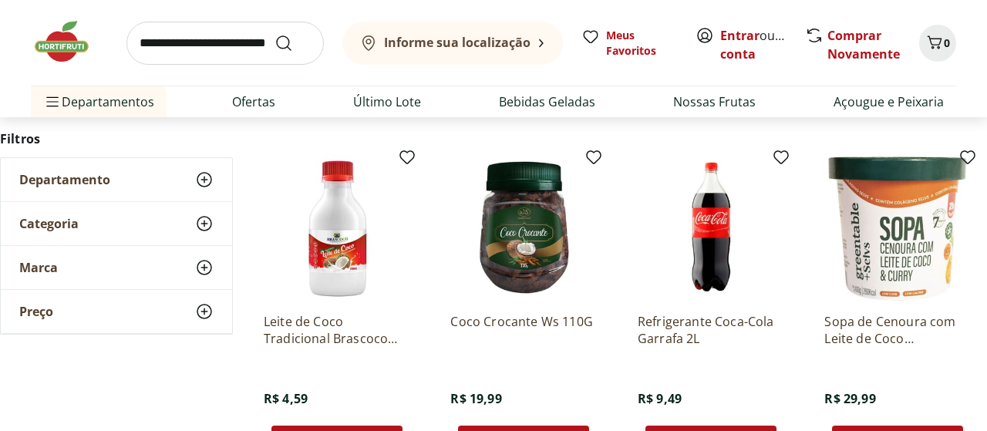 This screenshot has width=987, height=431. I want to click on a: Comprar Novamente, so click(863, 45).